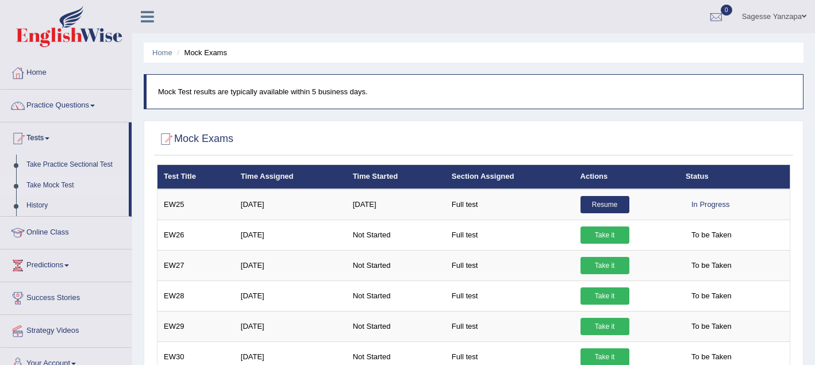 This screenshot has height=365, width=815. What do you see at coordinates (605, 205) in the screenshot?
I see `a: Resume` at bounding box center [605, 205].